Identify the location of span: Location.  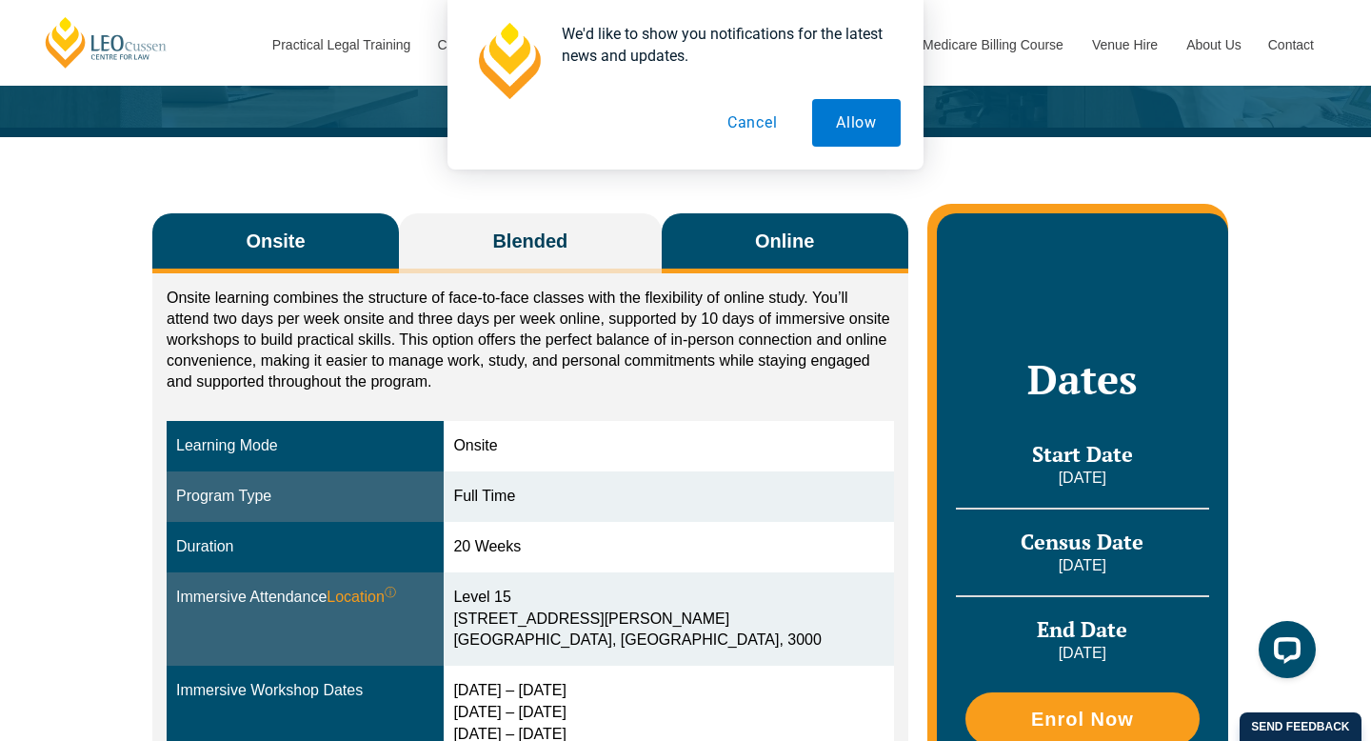
(361, 597).